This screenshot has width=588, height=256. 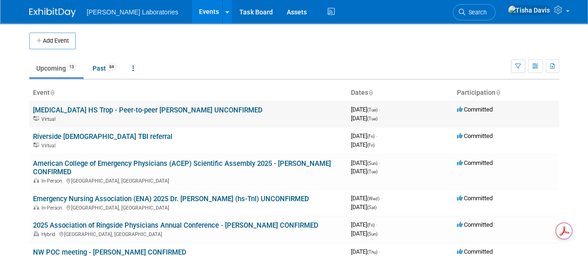 What do you see at coordinates (373, 198) in the screenshot?
I see `span: (Wed)` at bounding box center [373, 198].